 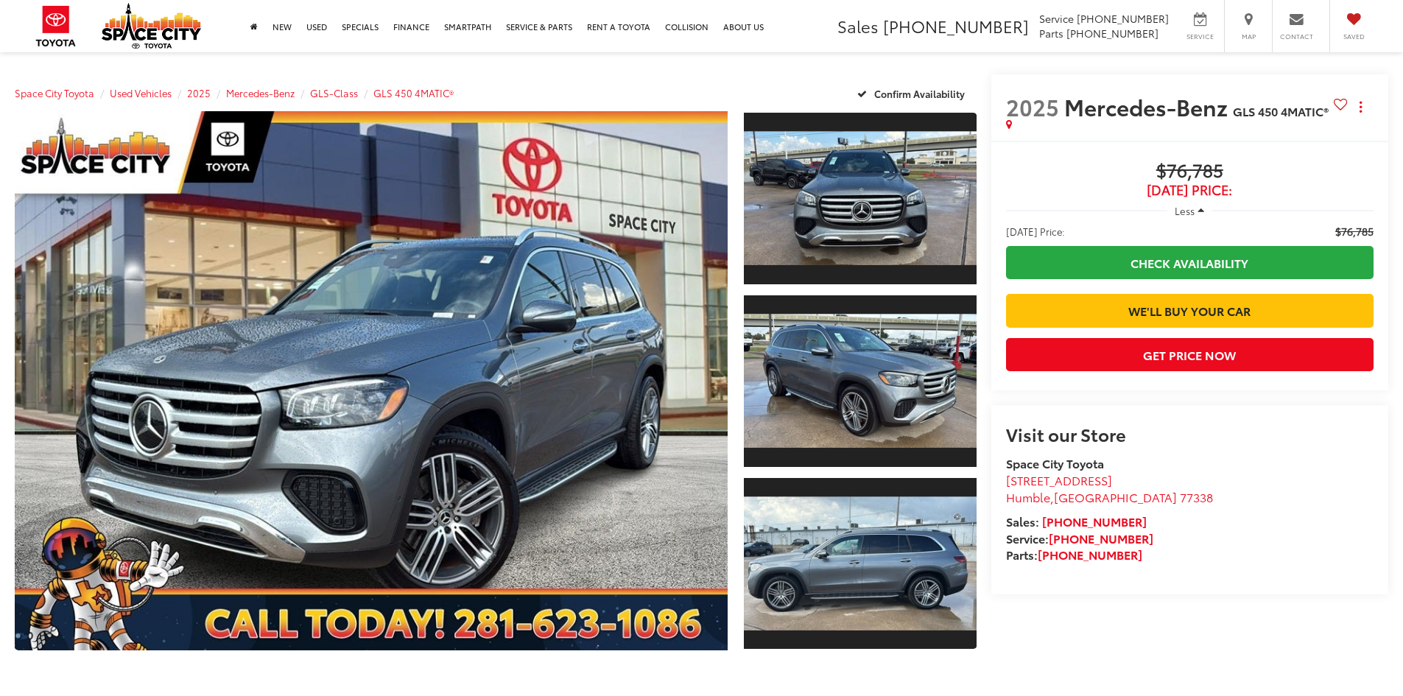 I want to click on span: Contact, so click(x=1296, y=36).